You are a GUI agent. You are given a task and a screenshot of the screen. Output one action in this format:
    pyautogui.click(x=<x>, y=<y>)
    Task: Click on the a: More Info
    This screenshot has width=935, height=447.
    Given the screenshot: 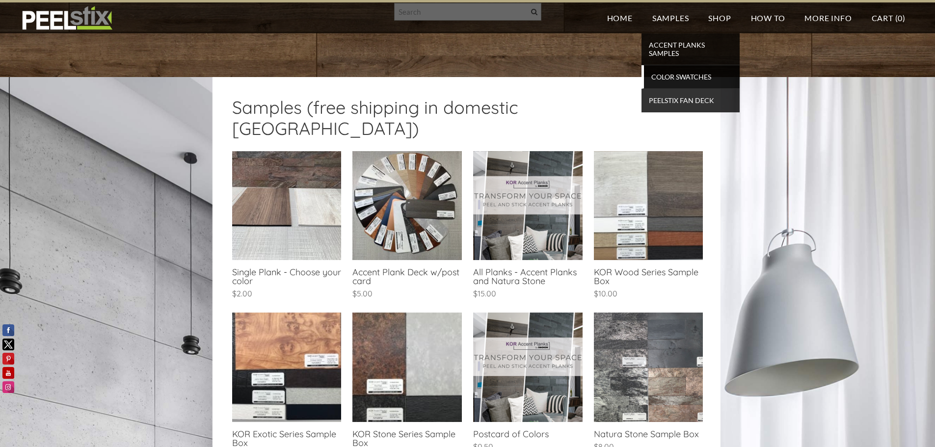 What is the action you would take?
    pyautogui.click(x=828, y=18)
    